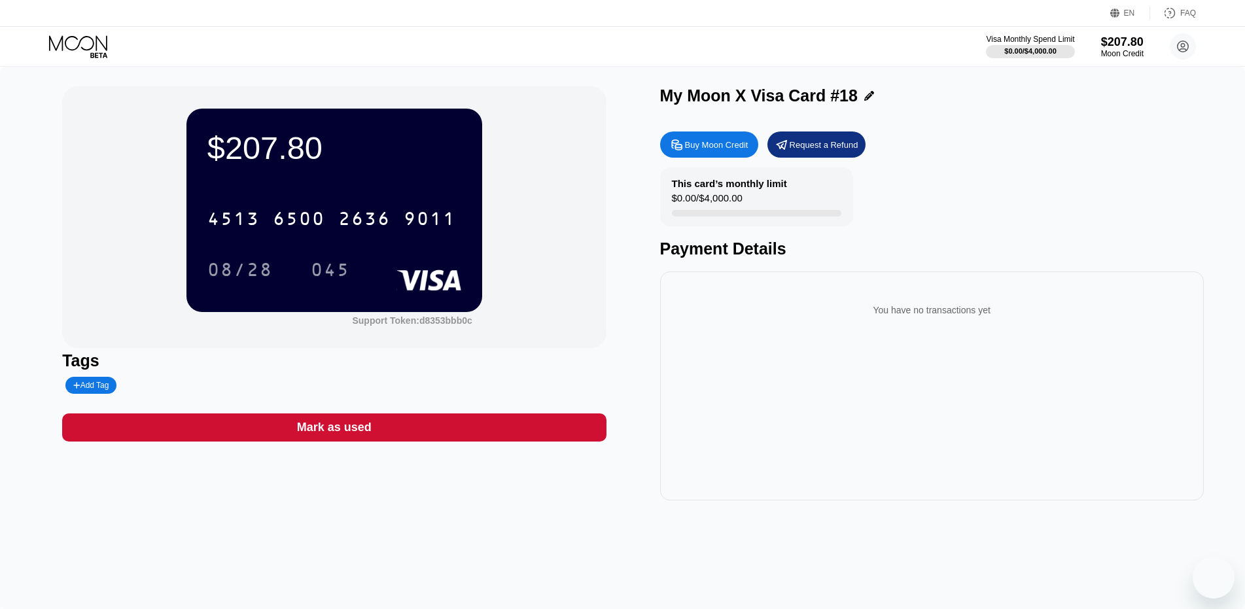  What do you see at coordinates (1122, 54) in the screenshot?
I see `div: Moon Credit` at bounding box center [1122, 54].